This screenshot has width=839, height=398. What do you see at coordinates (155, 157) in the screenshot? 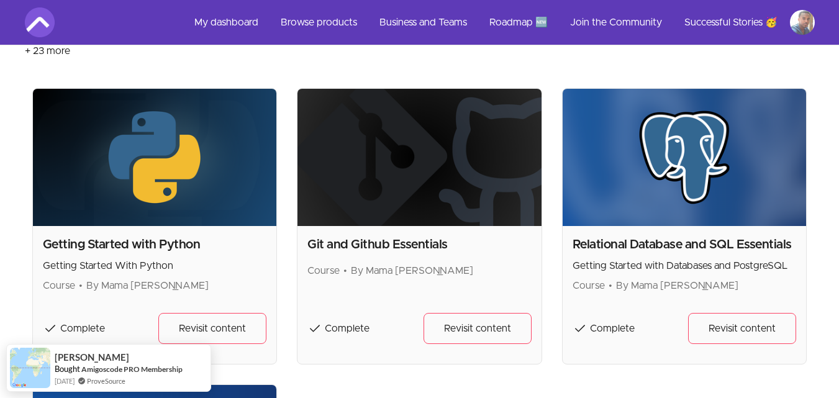
I see `img: Product image for Getting Started with Python` at bounding box center [155, 157].